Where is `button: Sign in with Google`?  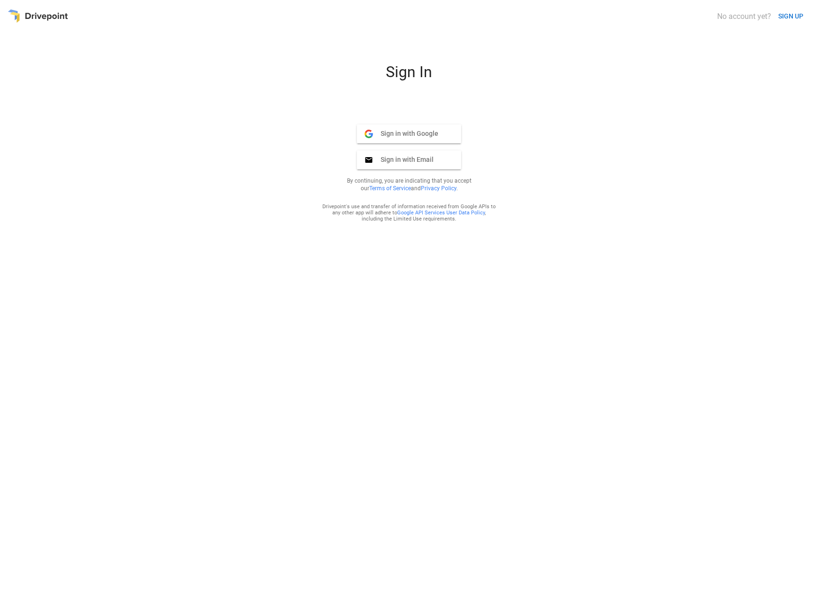 button: Sign in with Google is located at coordinates (409, 134).